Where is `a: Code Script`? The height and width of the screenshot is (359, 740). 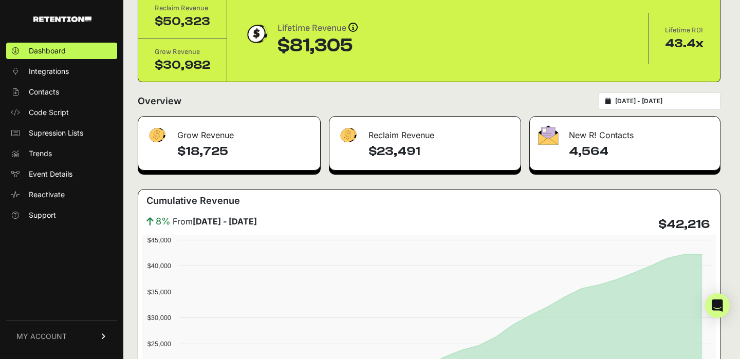 a: Code Script is located at coordinates (62, 112).